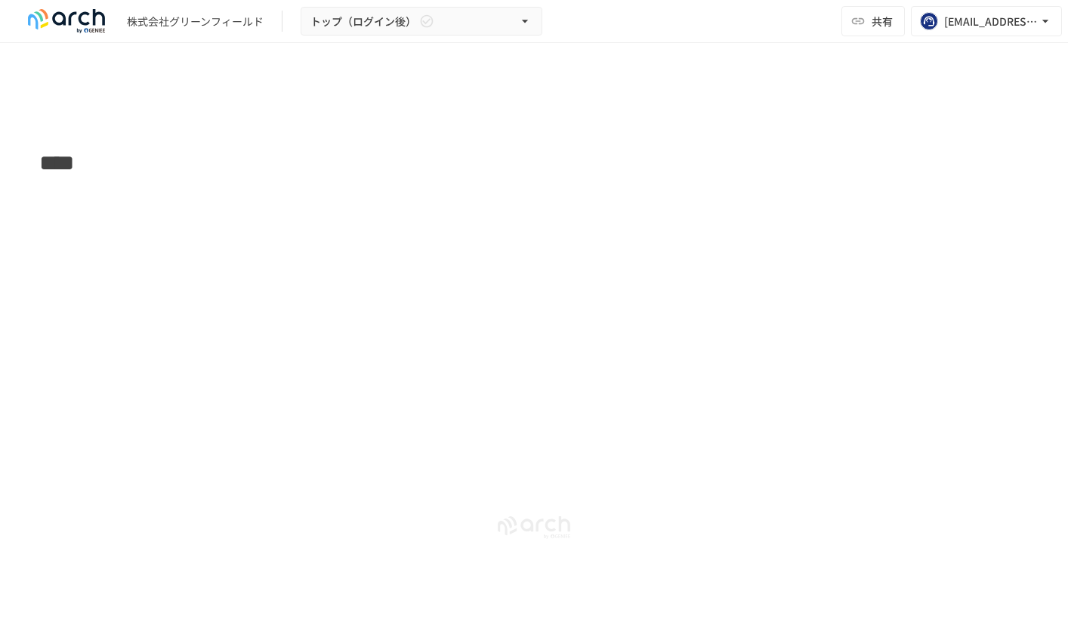 Image resolution: width=1068 pixels, height=644 pixels. I want to click on button: トップ（ログイン後）, so click(422, 21).